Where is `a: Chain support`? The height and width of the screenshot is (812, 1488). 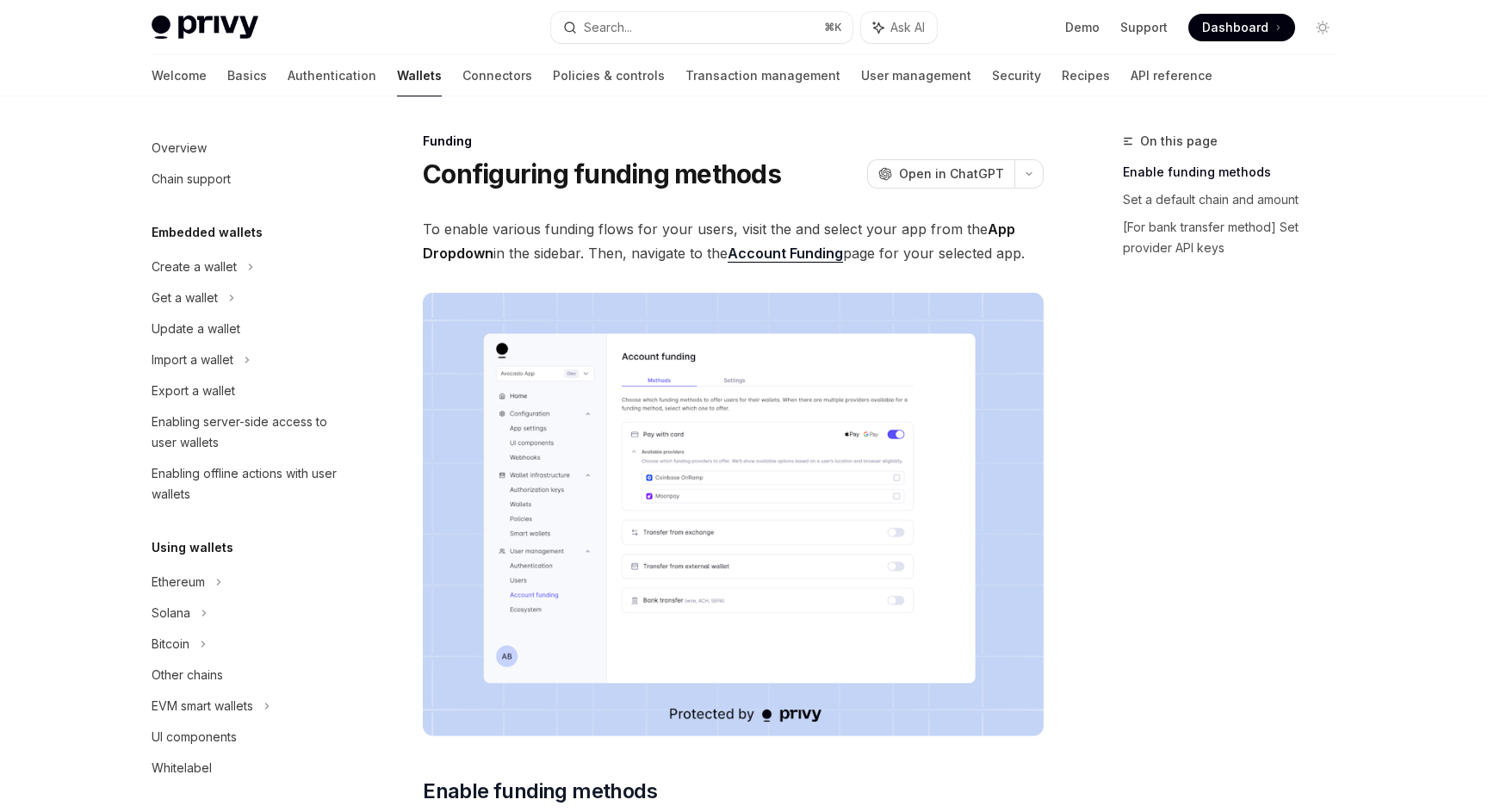
a: Chain support is located at coordinates (248, 179).